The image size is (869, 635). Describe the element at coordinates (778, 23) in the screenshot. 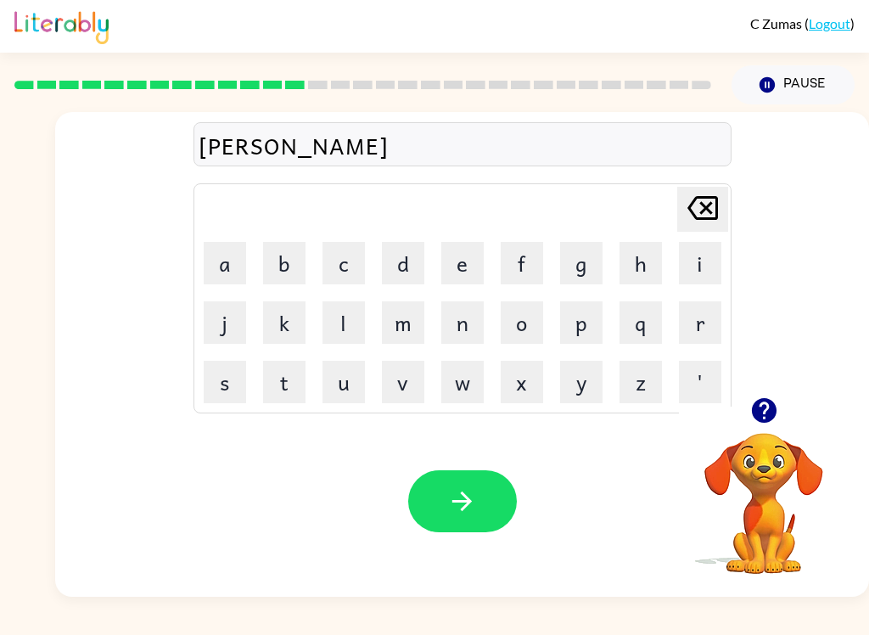

I see `span: C Zumas` at that location.